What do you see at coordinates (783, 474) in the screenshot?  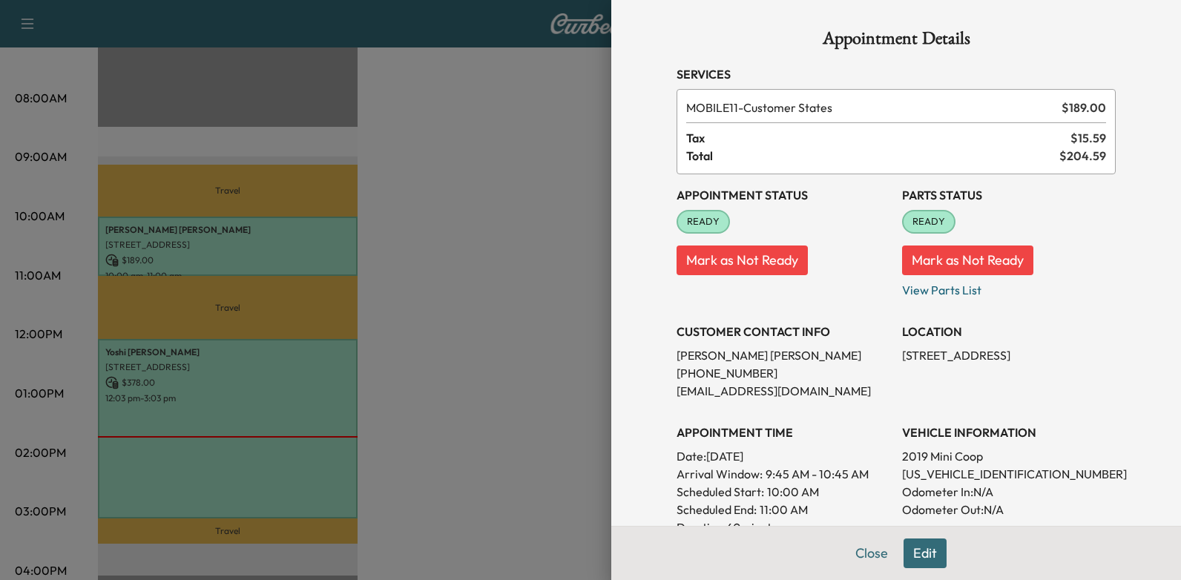 I see `p: Arrival Window:` at bounding box center [783, 474].